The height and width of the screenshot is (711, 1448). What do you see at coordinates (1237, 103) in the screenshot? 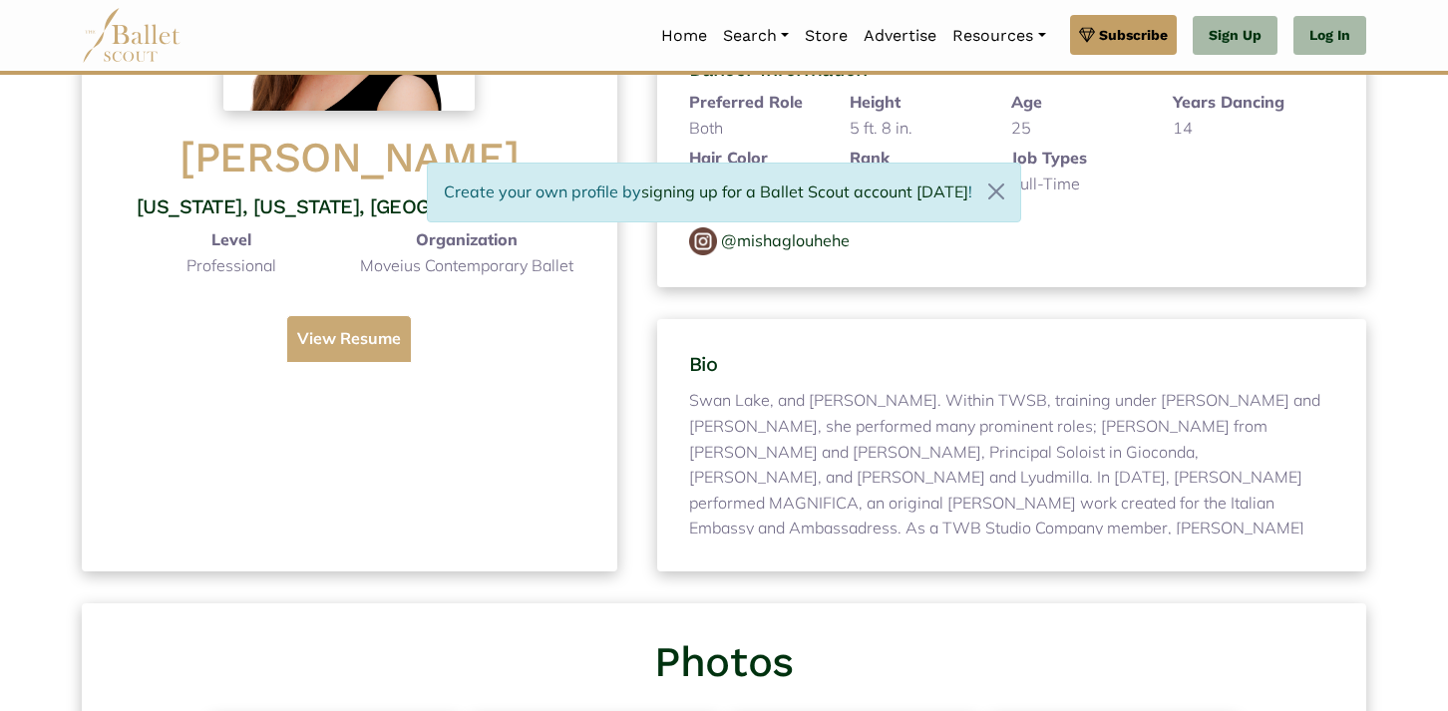
I see `b: Years Dancing` at bounding box center [1237, 103].